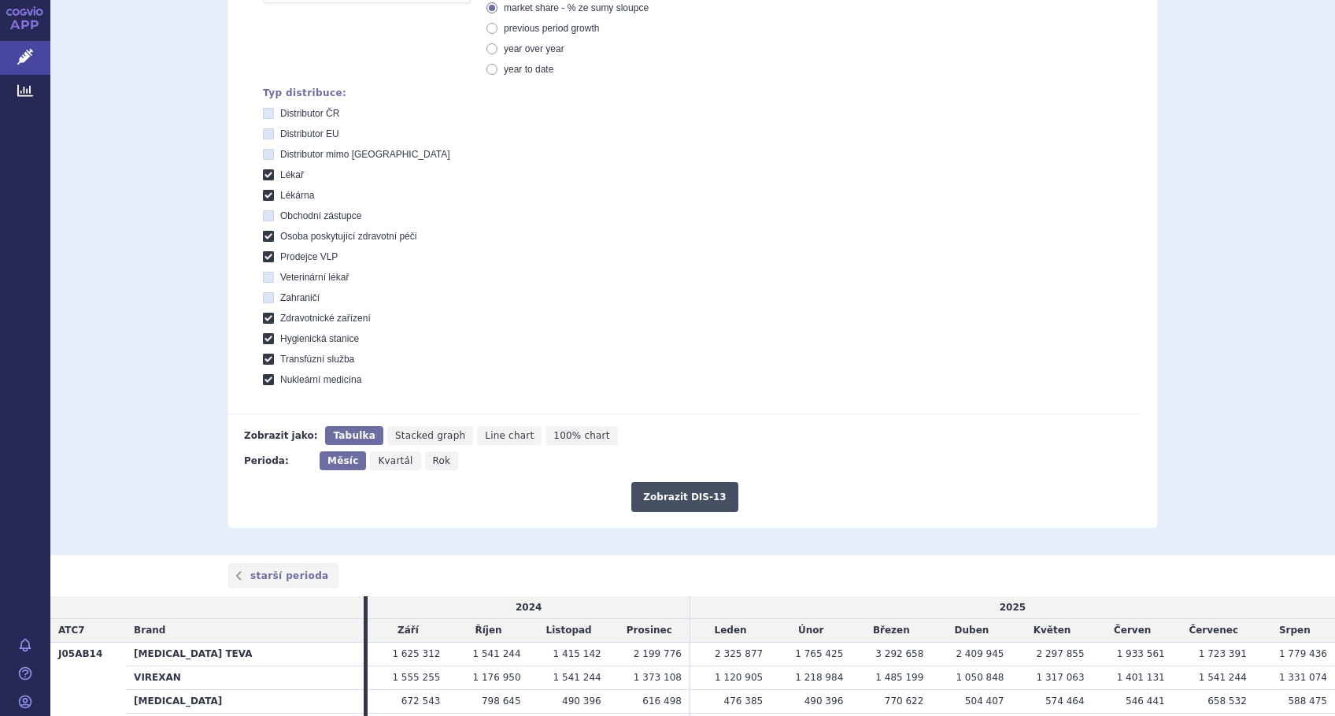 The image size is (1335, 716). Describe the element at coordinates (1223, 653) in the screenshot. I see `span: 1 723 391` at that location.